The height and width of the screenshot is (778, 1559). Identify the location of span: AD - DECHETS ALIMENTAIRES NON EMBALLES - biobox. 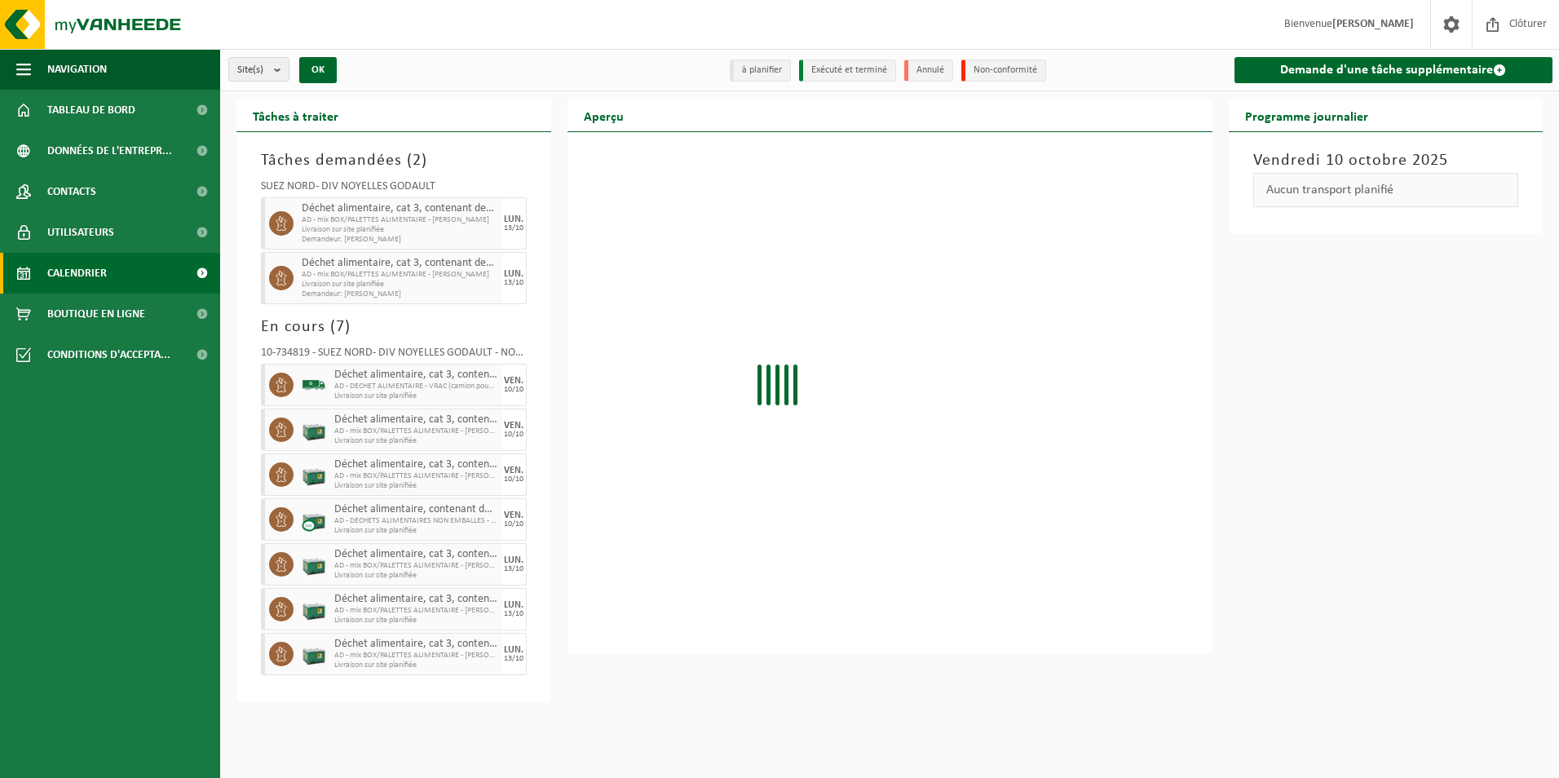
(416, 521).